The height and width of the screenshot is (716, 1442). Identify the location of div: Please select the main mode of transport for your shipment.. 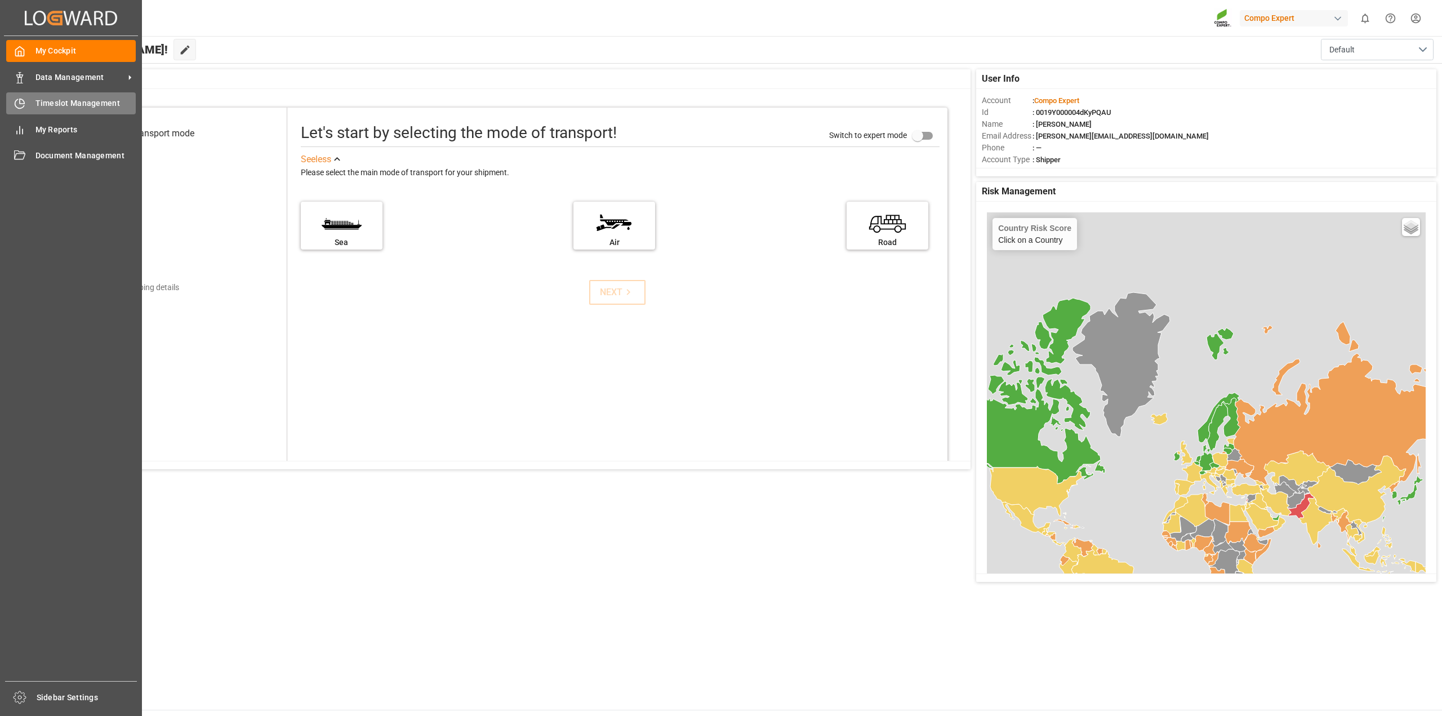
(620, 173).